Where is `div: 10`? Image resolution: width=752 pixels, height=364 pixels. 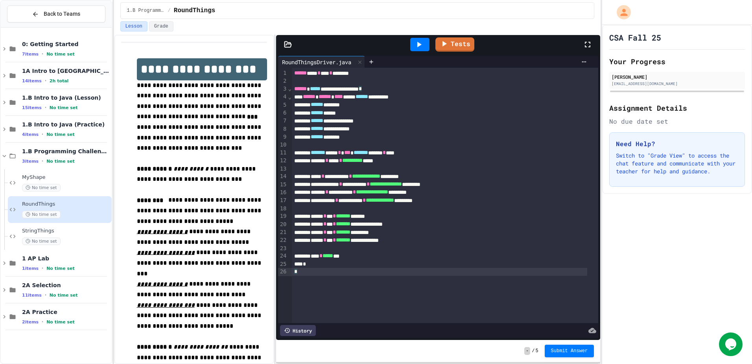
div: 10 is located at coordinates (283, 145).